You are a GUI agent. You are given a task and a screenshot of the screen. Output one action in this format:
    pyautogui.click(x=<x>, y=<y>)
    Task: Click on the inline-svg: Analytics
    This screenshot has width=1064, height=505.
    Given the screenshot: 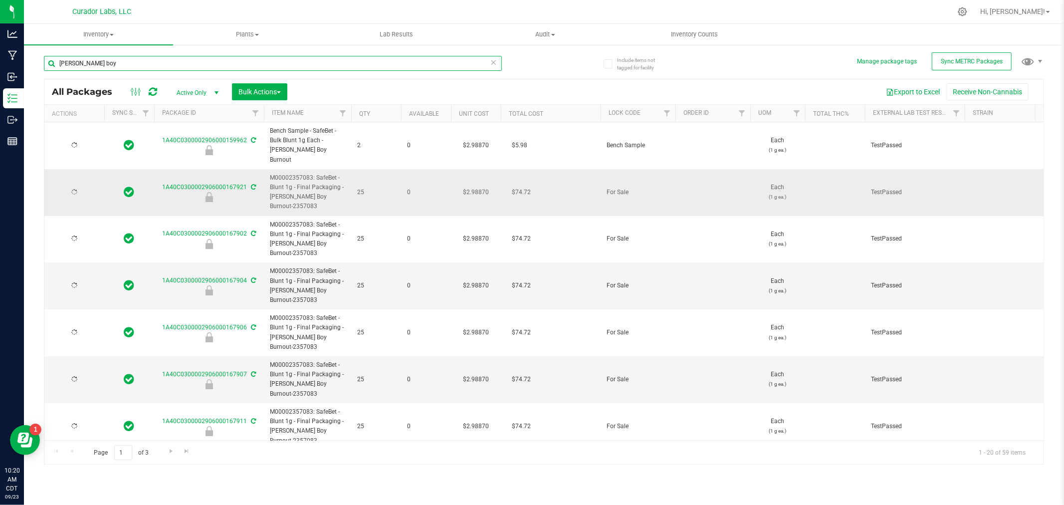 What is the action you would take?
    pyautogui.click(x=12, y=34)
    